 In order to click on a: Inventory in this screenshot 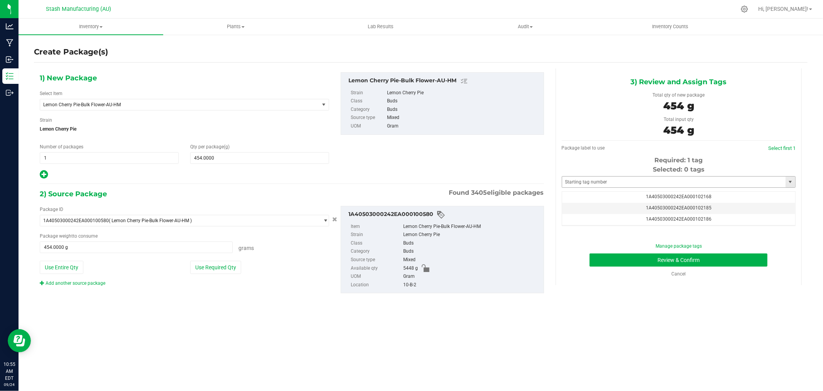, I will do `click(91, 27)`.